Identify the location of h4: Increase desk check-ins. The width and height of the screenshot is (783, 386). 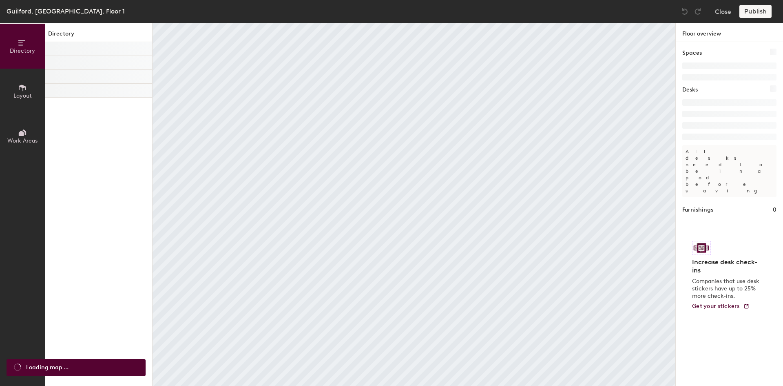
(727, 266).